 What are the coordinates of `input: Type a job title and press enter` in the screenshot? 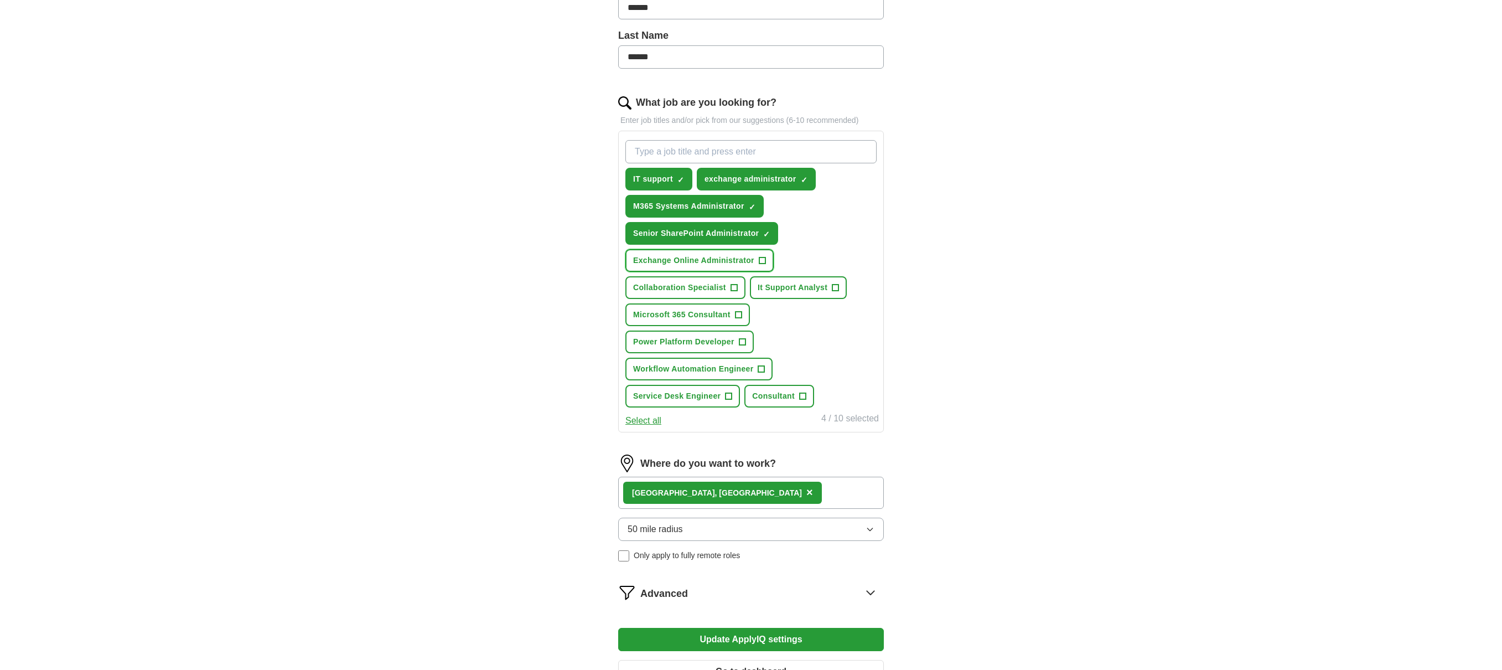 It's located at (751, 152).